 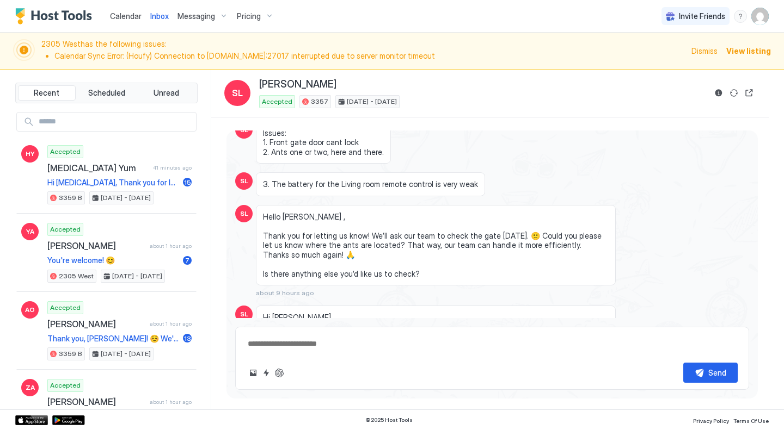 I want to click on button: Open reservation, so click(x=749, y=93).